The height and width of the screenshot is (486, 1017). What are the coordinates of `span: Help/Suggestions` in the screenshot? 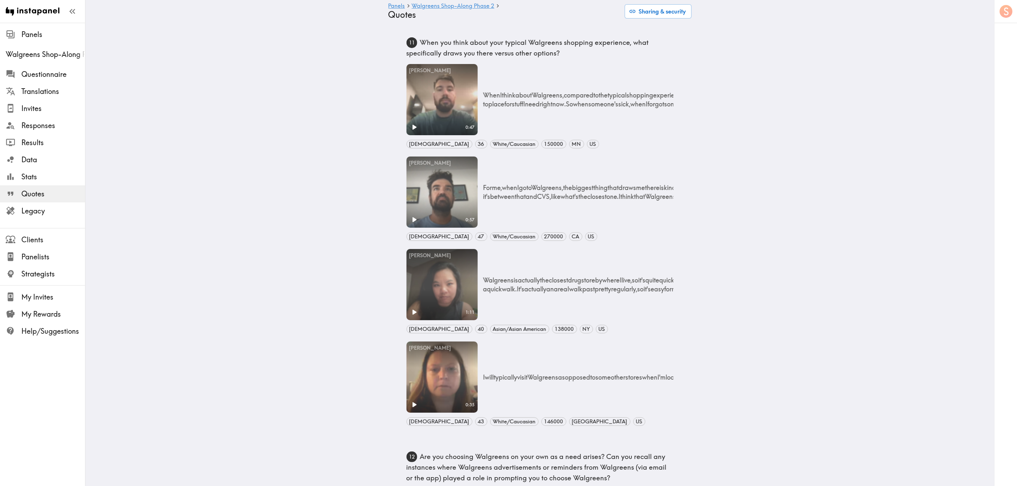 It's located at (53, 332).